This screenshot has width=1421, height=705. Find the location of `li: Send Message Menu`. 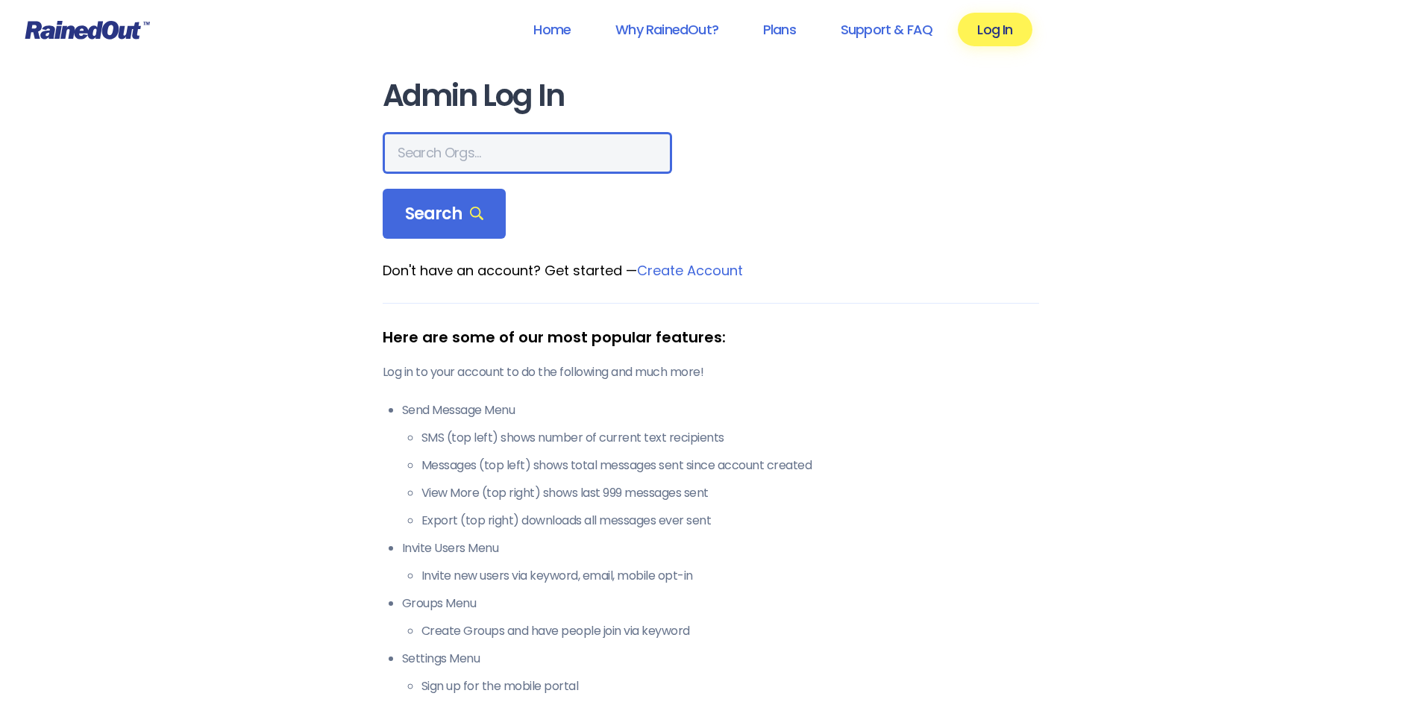

li: Send Message Menu is located at coordinates (721, 465).